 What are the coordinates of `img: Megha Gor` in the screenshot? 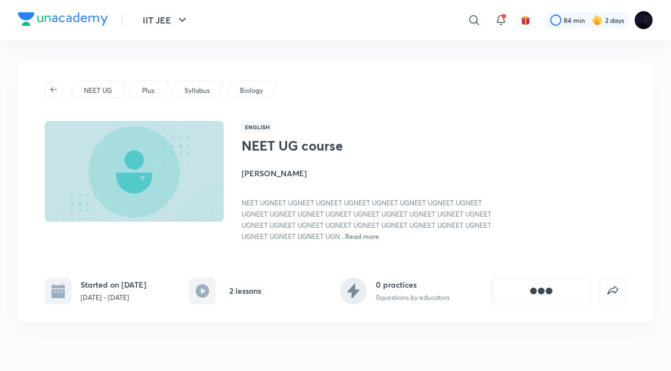 It's located at (643, 20).